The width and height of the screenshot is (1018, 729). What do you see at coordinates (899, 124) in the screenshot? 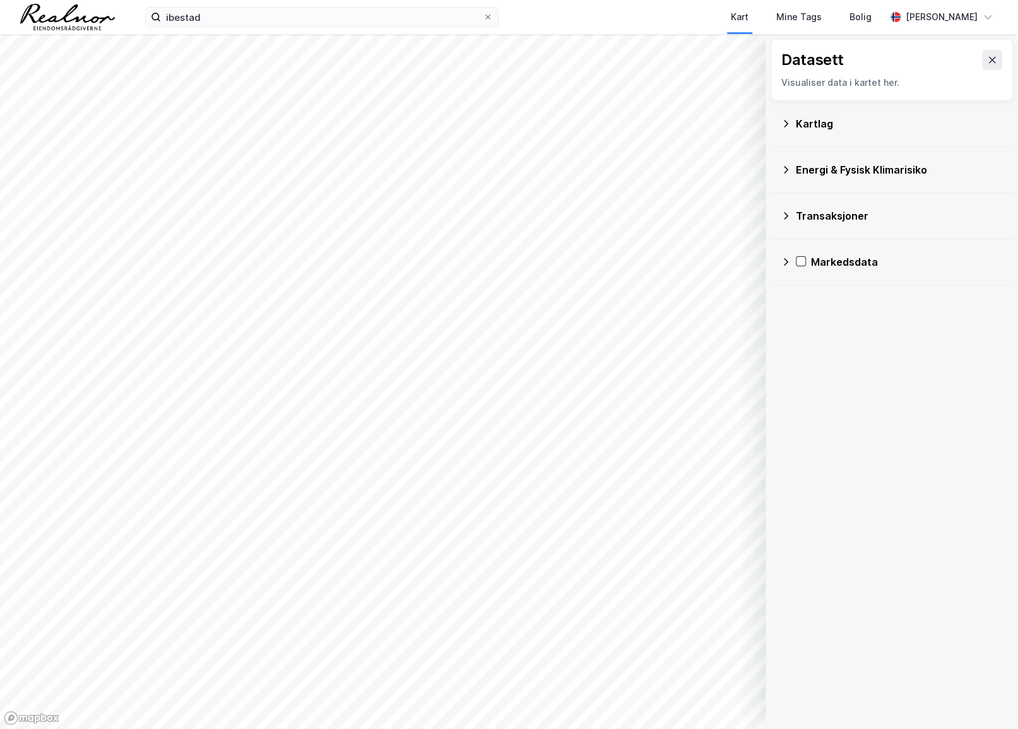
I see `div: Kartlag` at bounding box center [899, 124].